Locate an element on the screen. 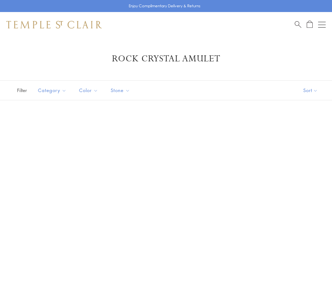  button: Stone is located at coordinates (120, 90).